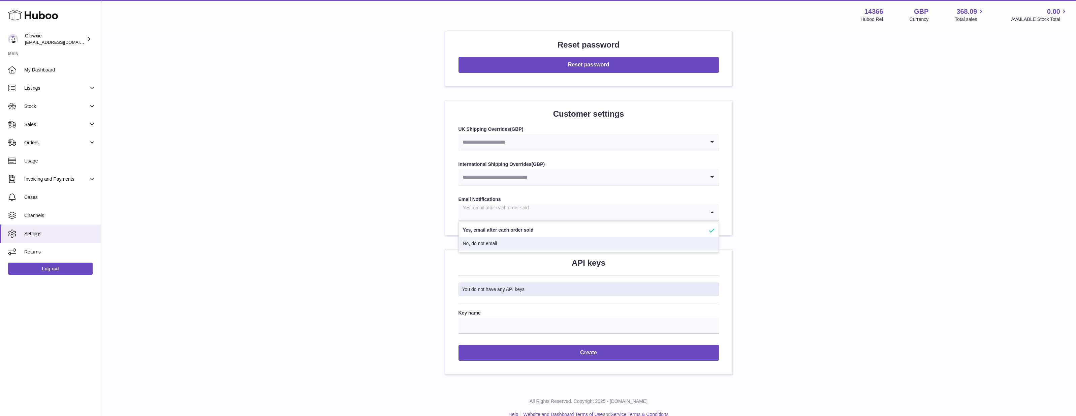  Describe the element at coordinates (589, 230) in the screenshot. I see `li: Yes, email after each order sold` at that location.